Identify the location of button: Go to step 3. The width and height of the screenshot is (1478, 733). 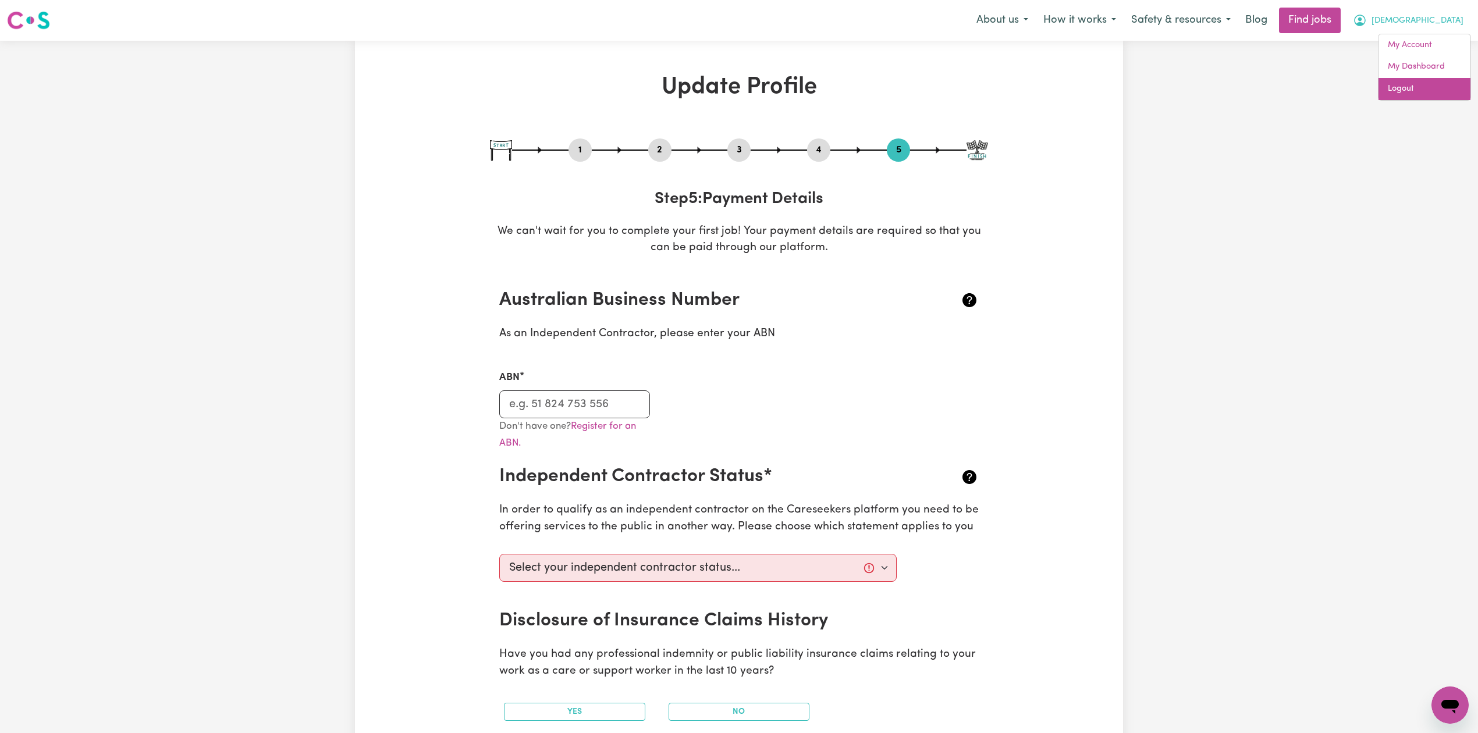
(739, 150).